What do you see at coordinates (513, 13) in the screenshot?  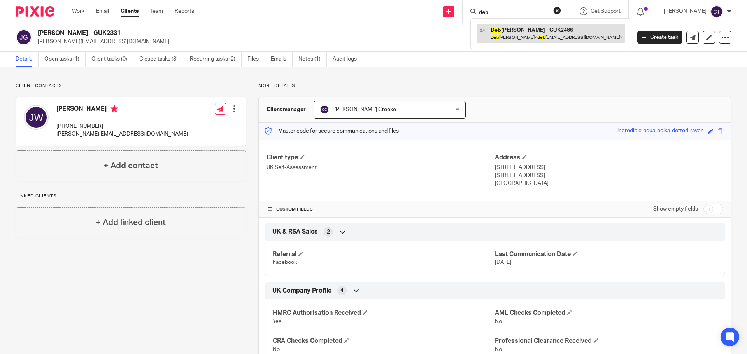 I see `input: Search` at bounding box center [513, 13].